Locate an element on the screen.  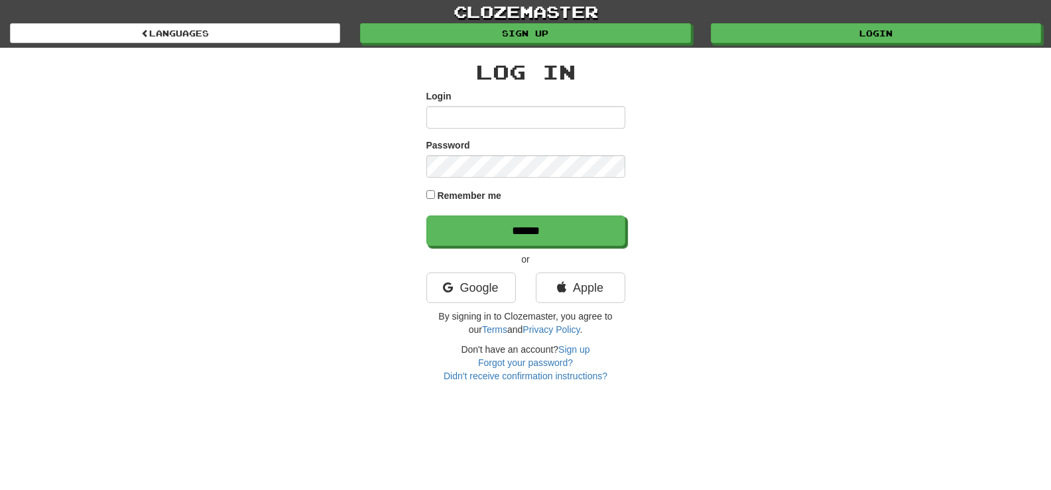
a: Apple is located at coordinates (580, 288).